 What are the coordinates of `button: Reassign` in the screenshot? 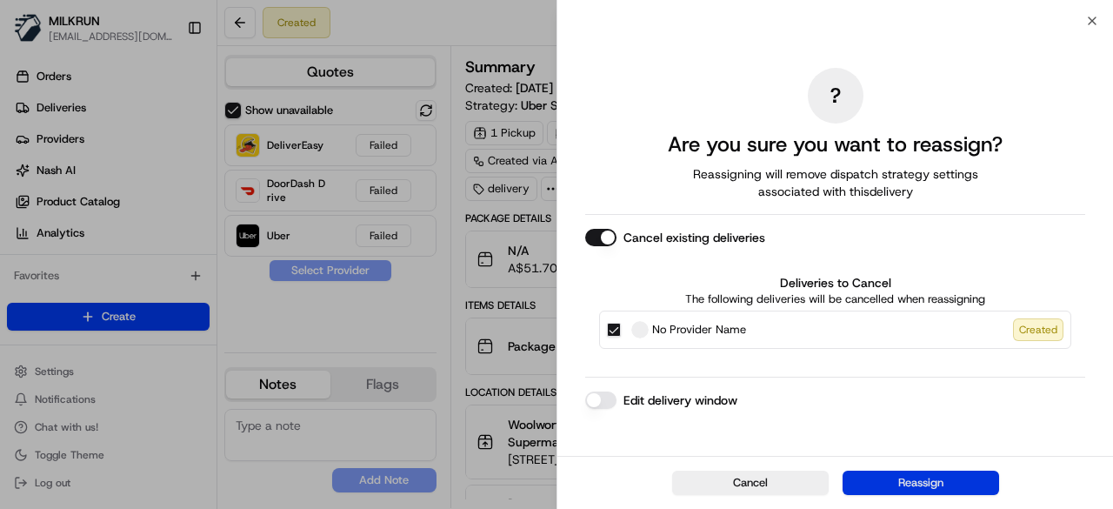 It's located at (921, 483).